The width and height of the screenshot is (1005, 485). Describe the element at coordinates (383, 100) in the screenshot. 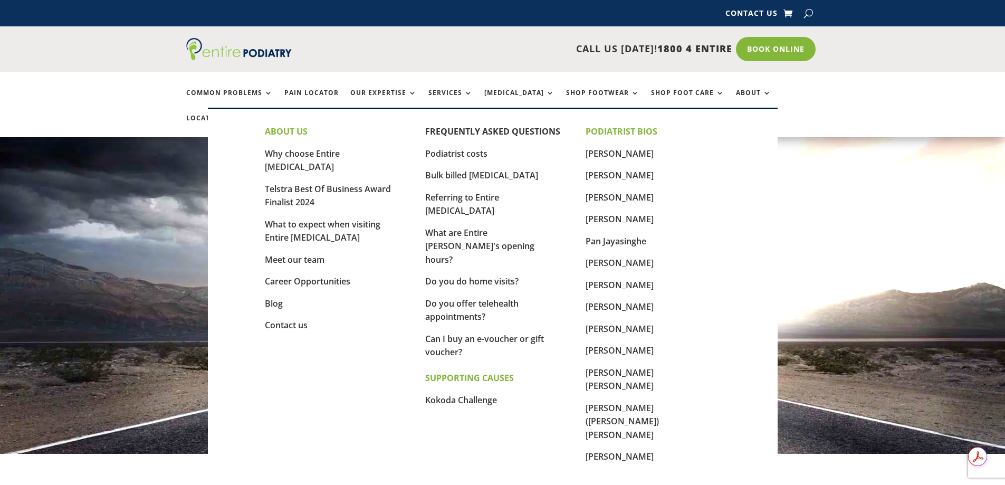

I see `a: Our Expertise` at that location.